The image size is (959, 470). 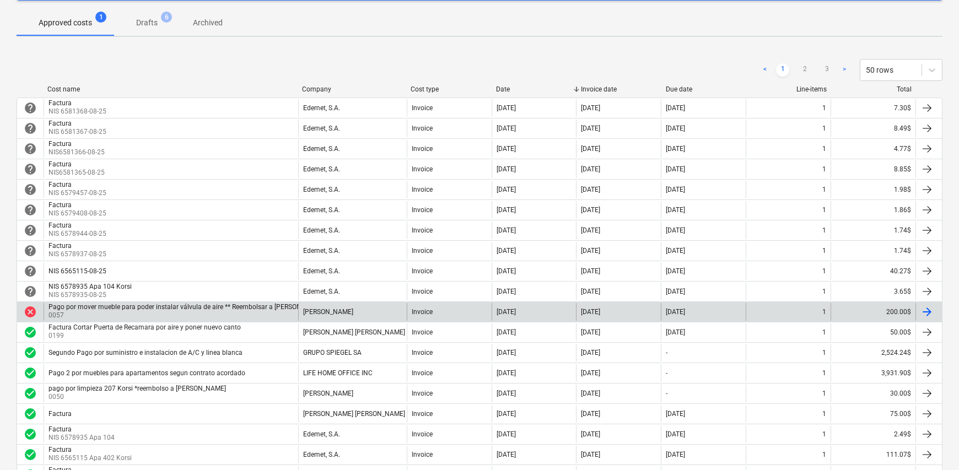 What do you see at coordinates (873, 128) in the screenshot?
I see `div: 8.49$` at bounding box center [873, 128].